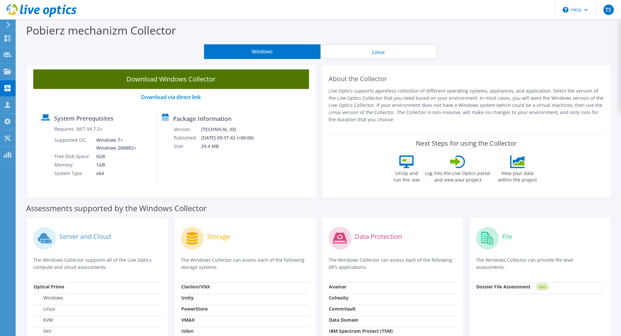 This screenshot has height=336, width=621. What do you see at coordinates (188, 298) in the screenshot?
I see `strong: Unity` at bounding box center [188, 298].